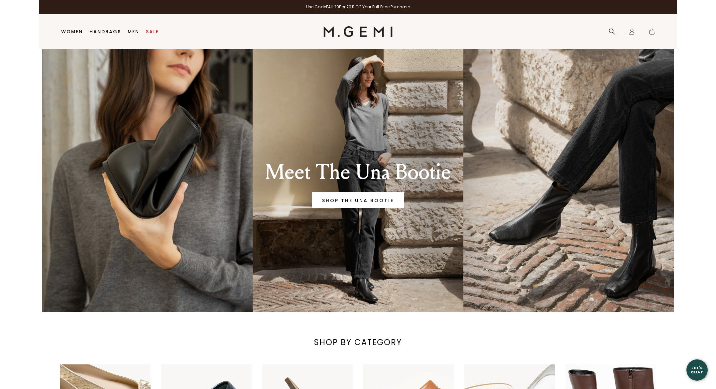  I want to click on a: Women, so click(72, 32).